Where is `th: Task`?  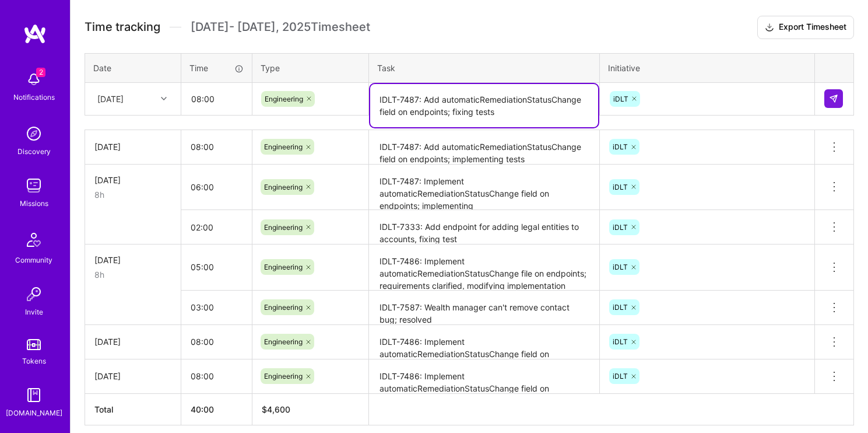
th: Task is located at coordinates (484, 68).